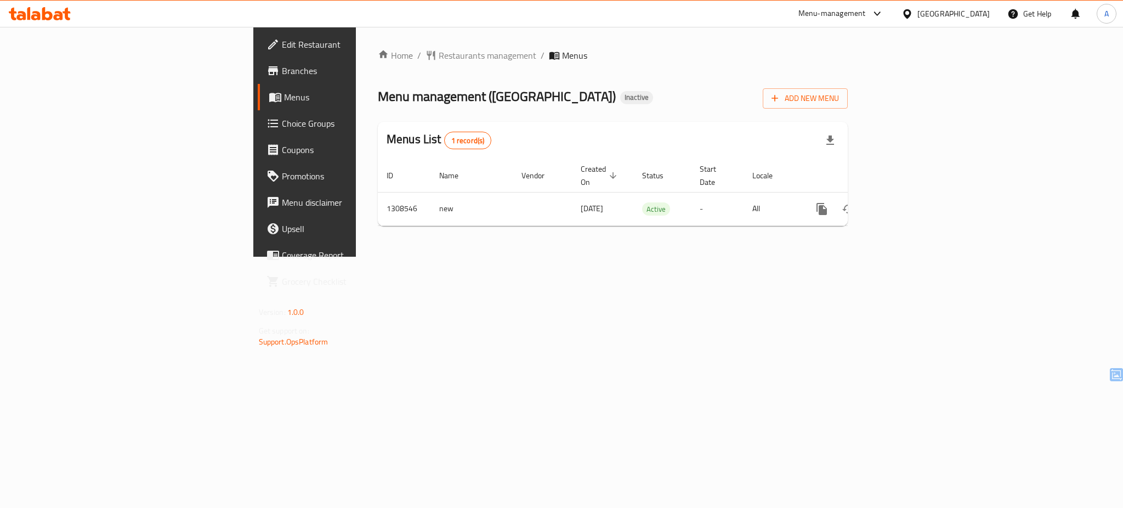 Image resolution: width=1123 pixels, height=508 pixels. What do you see at coordinates (600, 175) in the screenshot?
I see `span: Created On` at bounding box center [600, 175].